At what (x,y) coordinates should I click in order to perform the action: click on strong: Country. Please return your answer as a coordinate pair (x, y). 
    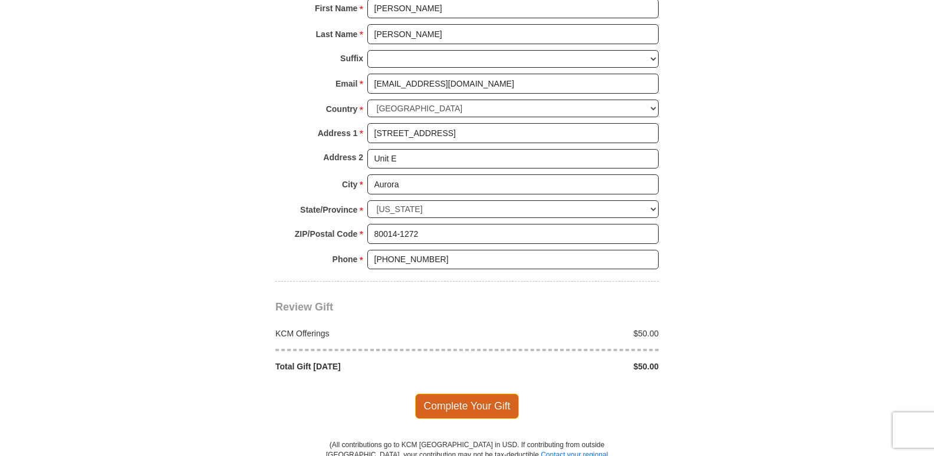
    Looking at the image, I should click on (342, 109).